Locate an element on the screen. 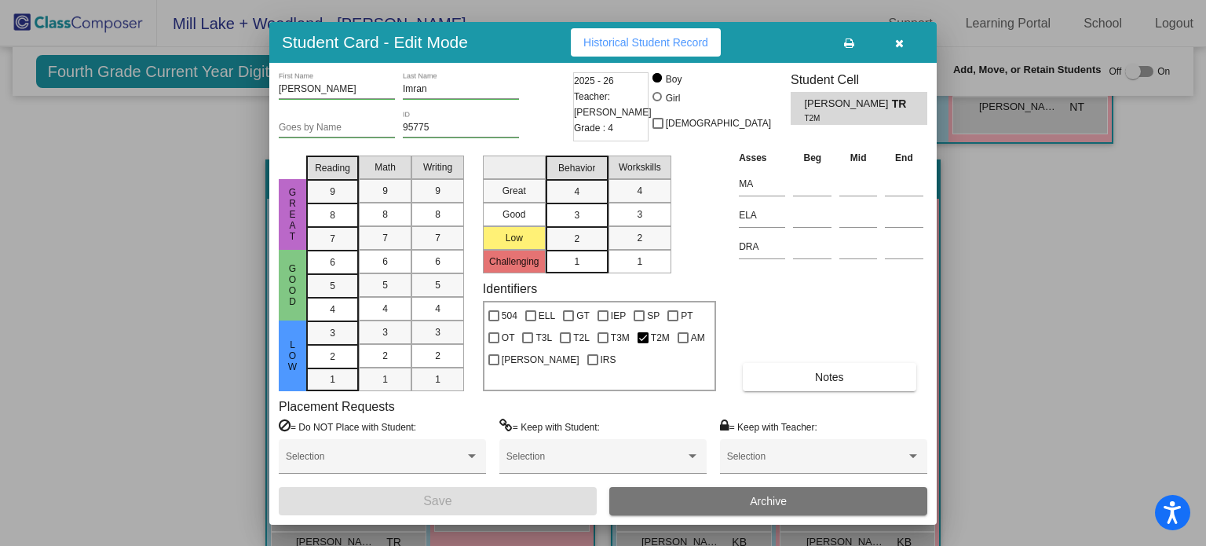  span: Low is located at coordinates (293, 356).